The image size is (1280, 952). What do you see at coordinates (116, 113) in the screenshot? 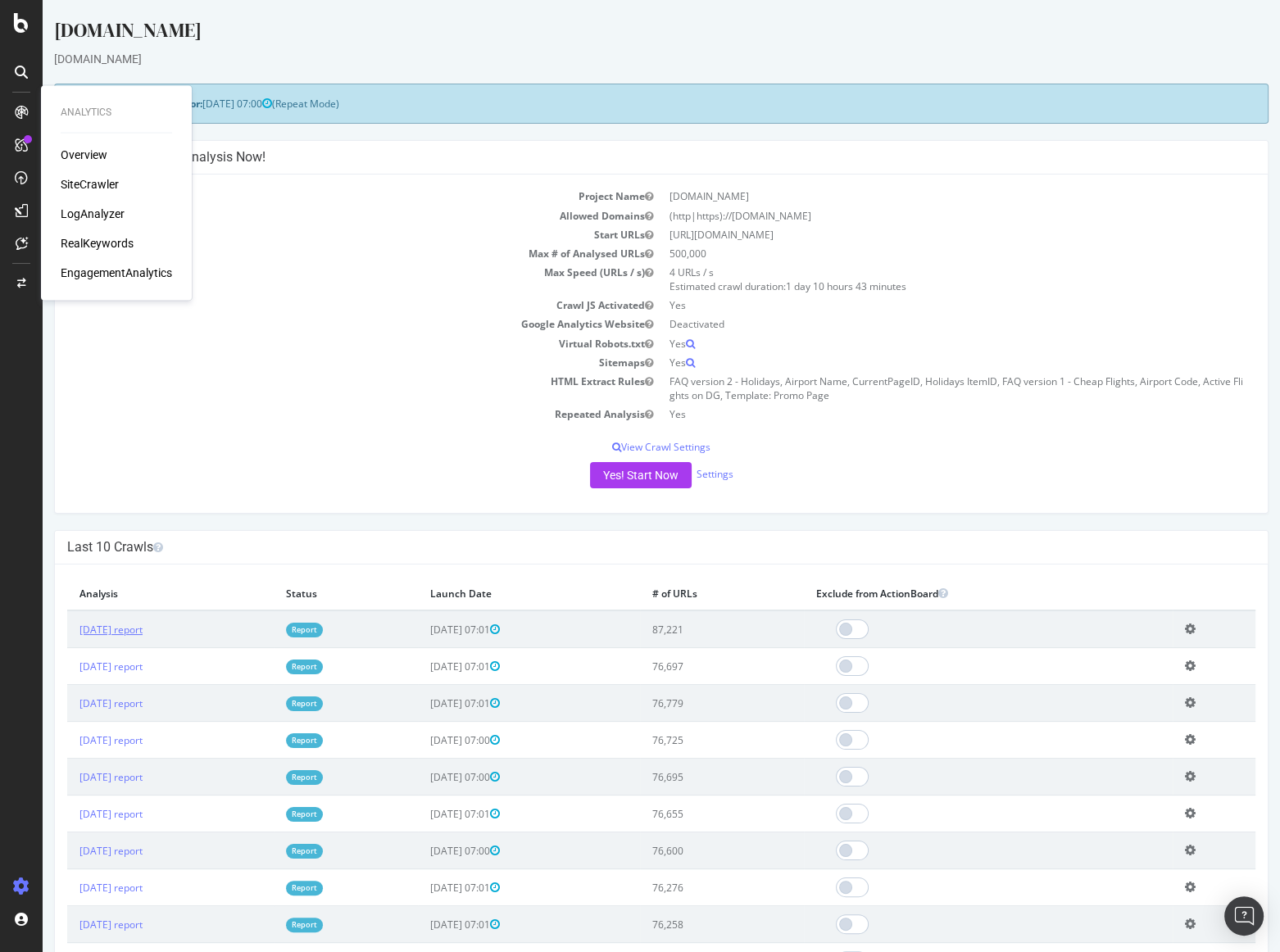
I see `div: Analytics` at bounding box center [116, 113].